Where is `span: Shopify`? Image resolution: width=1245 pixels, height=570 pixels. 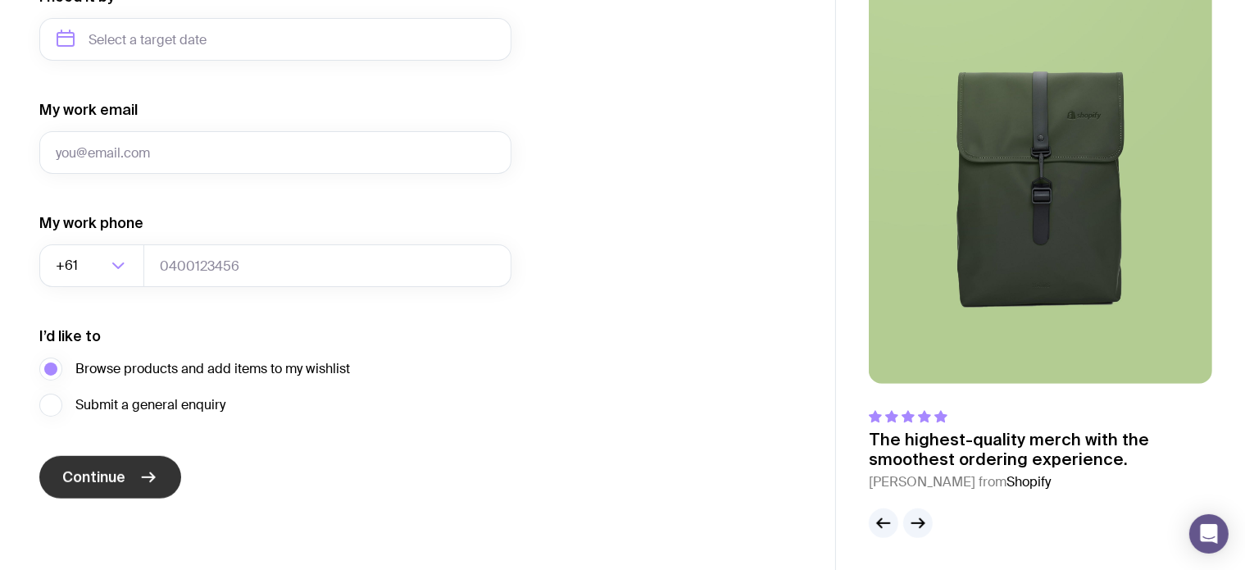 span: Shopify is located at coordinates (1029, 481).